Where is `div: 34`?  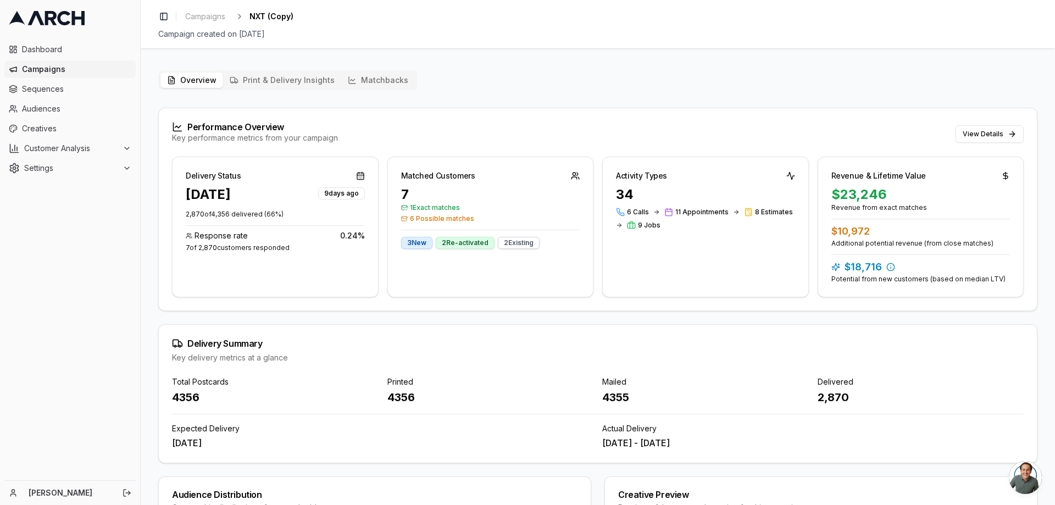
div: 34 is located at coordinates (705, 194).